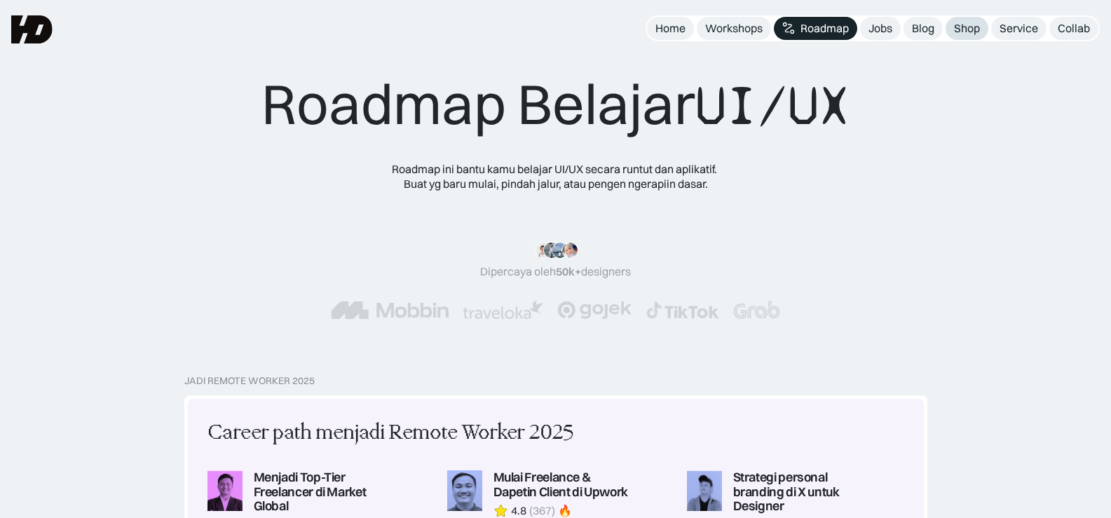 This screenshot has height=518, width=1111. What do you see at coordinates (734, 28) in the screenshot?
I see `a: Workshops` at bounding box center [734, 28].